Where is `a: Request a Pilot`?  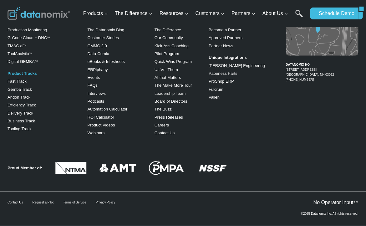 a: Request a Pilot is located at coordinates (43, 202).